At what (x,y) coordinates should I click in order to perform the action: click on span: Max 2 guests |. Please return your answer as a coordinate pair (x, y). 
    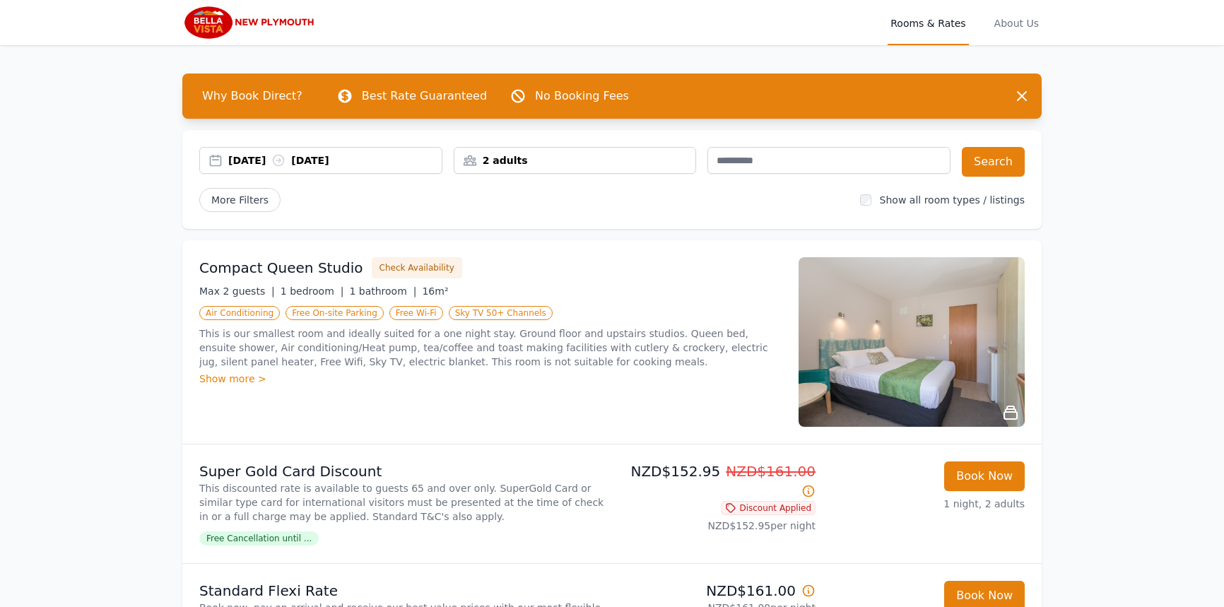
    Looking at the image, I should click on (237, 291).